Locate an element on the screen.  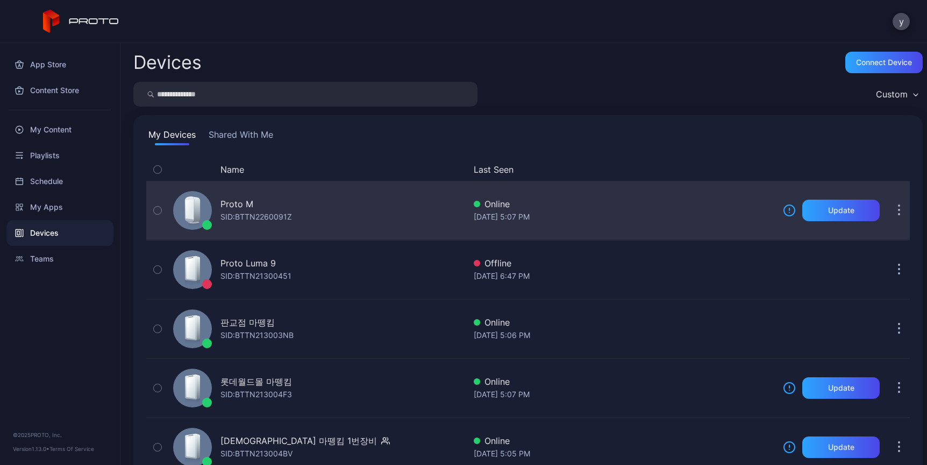
button: Last Seen is located at coordinates (622, 169).